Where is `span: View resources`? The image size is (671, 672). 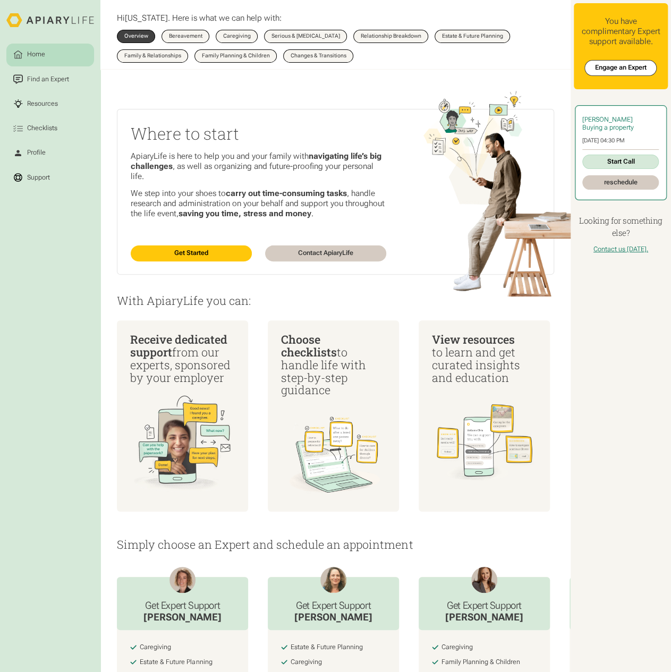 span: View resources is located at coordinates (473, 339).